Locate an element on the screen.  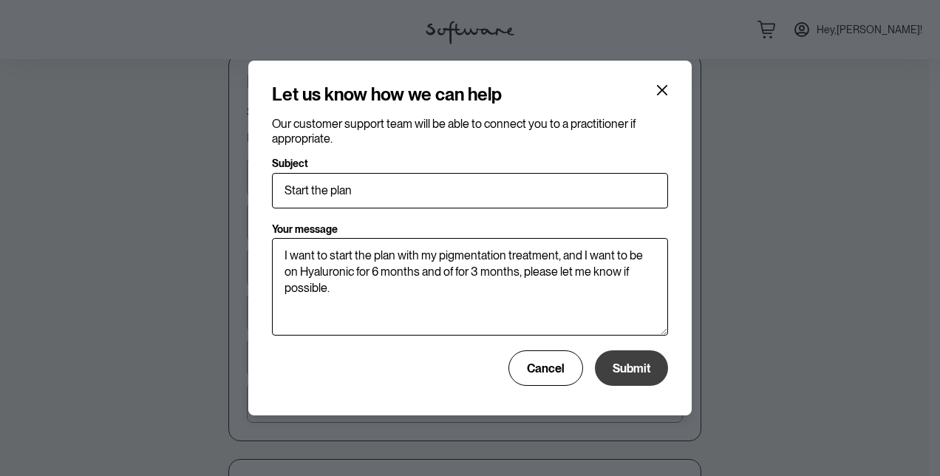
p: Our customer support team will be able to connect you to a practitioner if appropriate. is located at coordinates (470, 131).